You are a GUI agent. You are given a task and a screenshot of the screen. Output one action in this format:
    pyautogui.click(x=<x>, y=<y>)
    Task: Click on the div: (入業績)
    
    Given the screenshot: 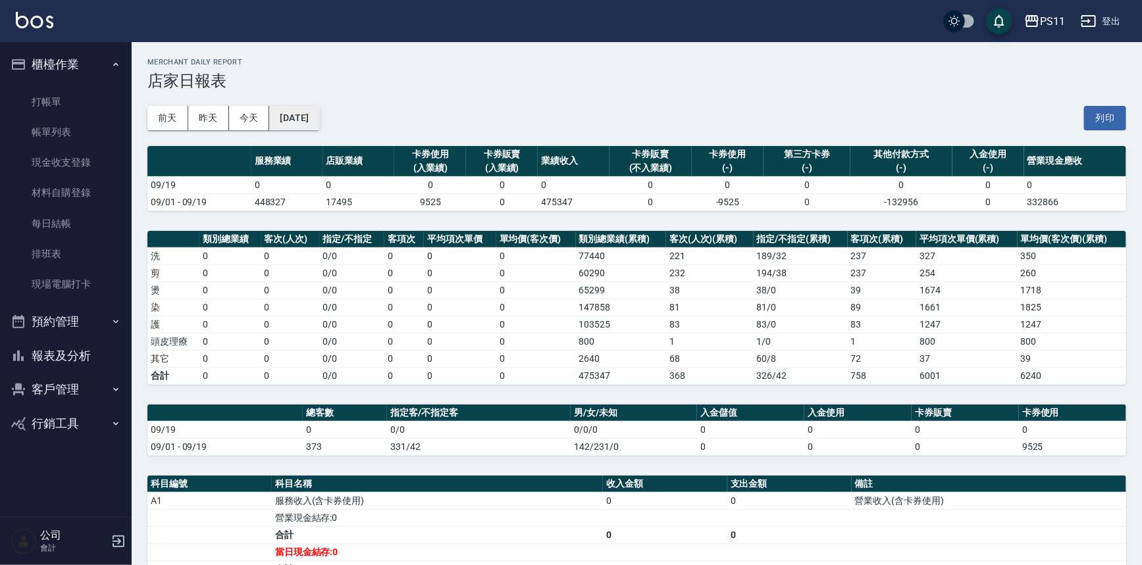 What is the action you would take?
    pyautogui.click(x=430, y=168)
    